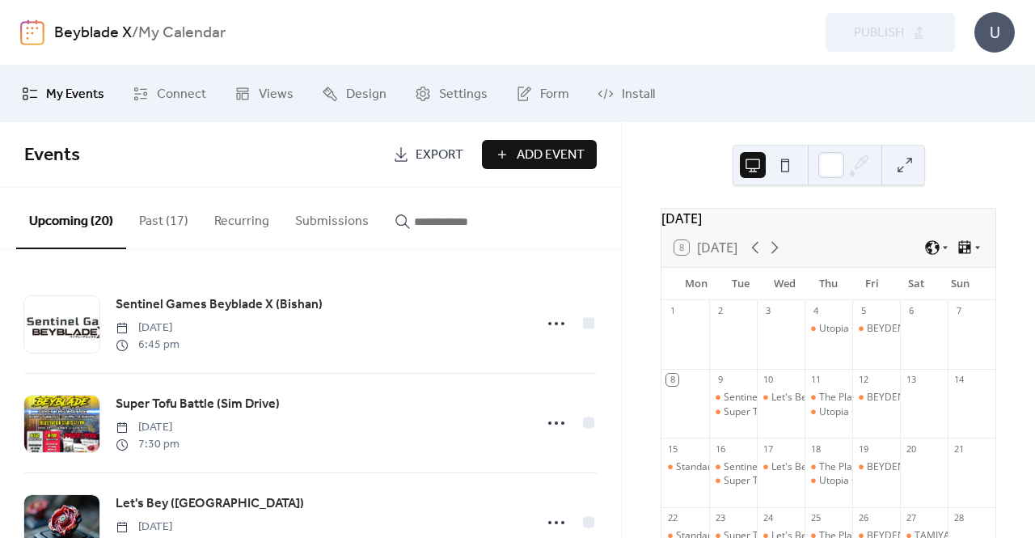 The image size is (1035, 538). Describe the element at coordinates (463, 95) in the screenshot. I see `span: Settings` at that location.